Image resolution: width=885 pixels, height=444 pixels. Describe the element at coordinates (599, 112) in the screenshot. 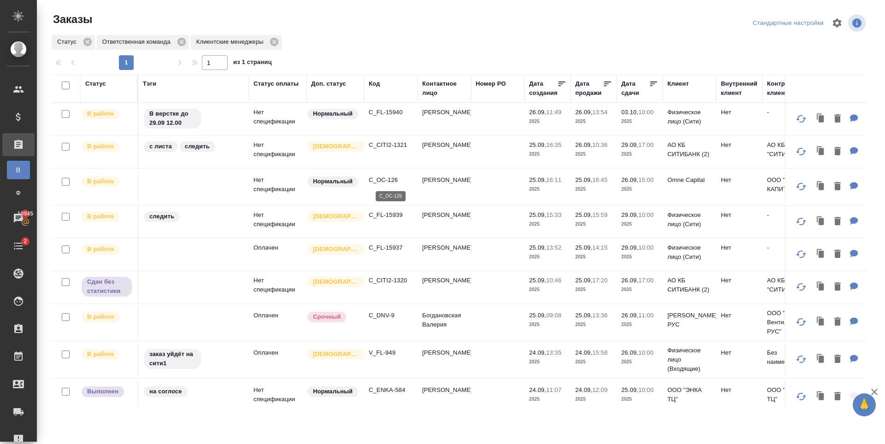

I see `p: 13:54` at that location.